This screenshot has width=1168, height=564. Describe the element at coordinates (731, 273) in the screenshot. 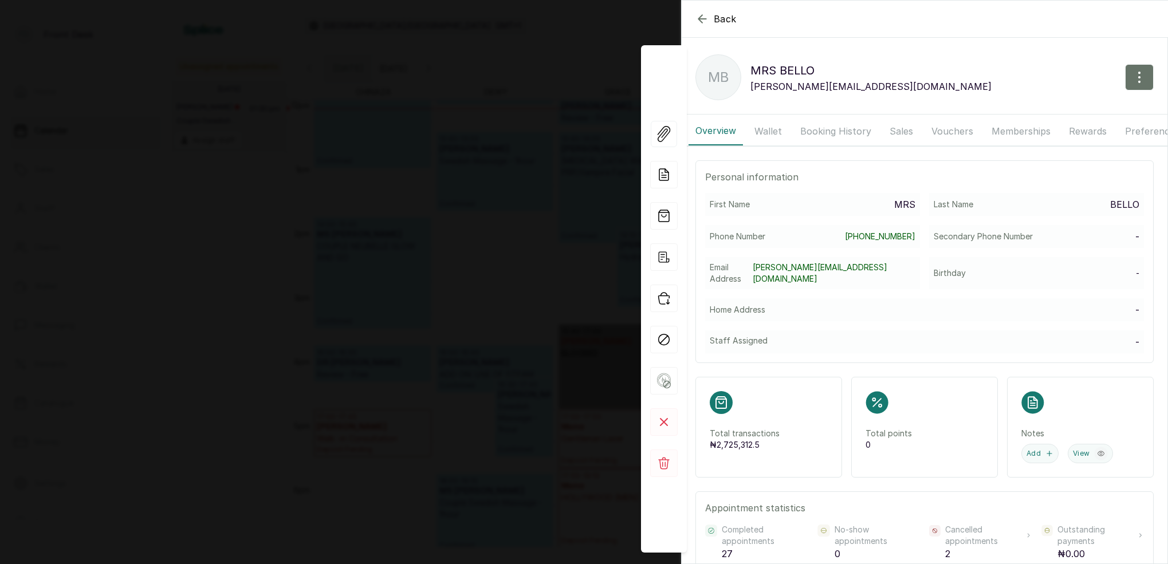

I see `p: Email Address` at that location.